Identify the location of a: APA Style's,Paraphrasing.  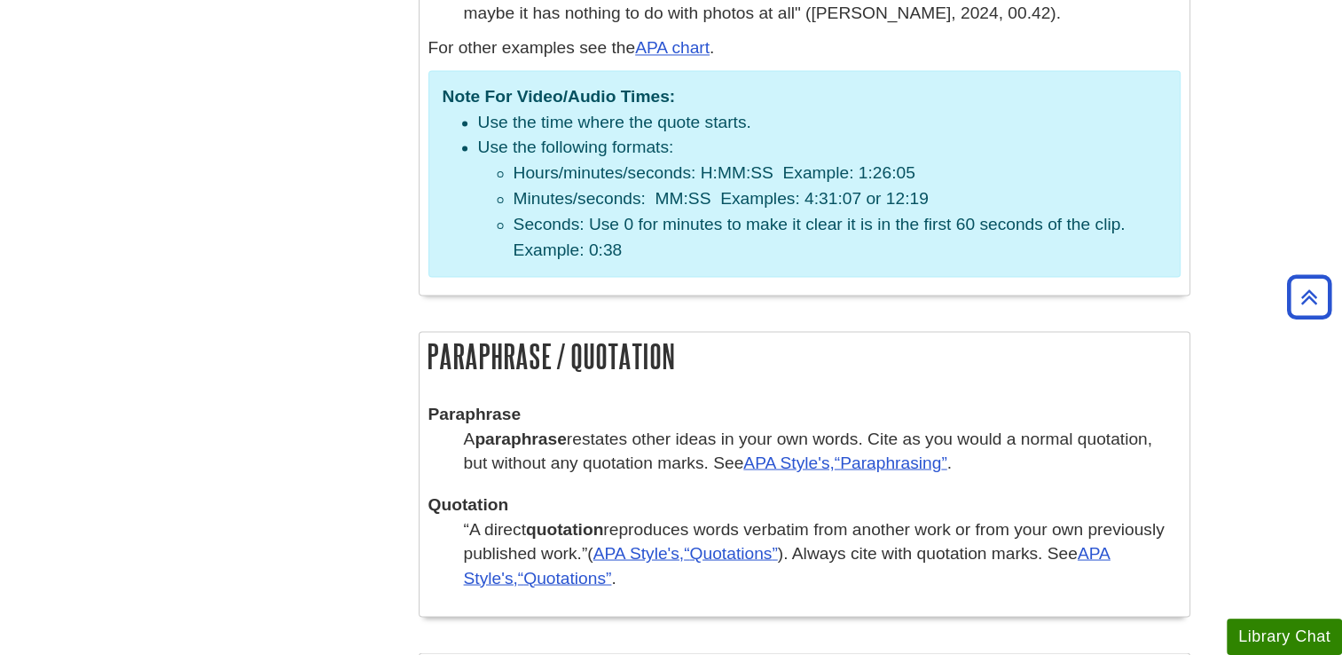
(844, 461).